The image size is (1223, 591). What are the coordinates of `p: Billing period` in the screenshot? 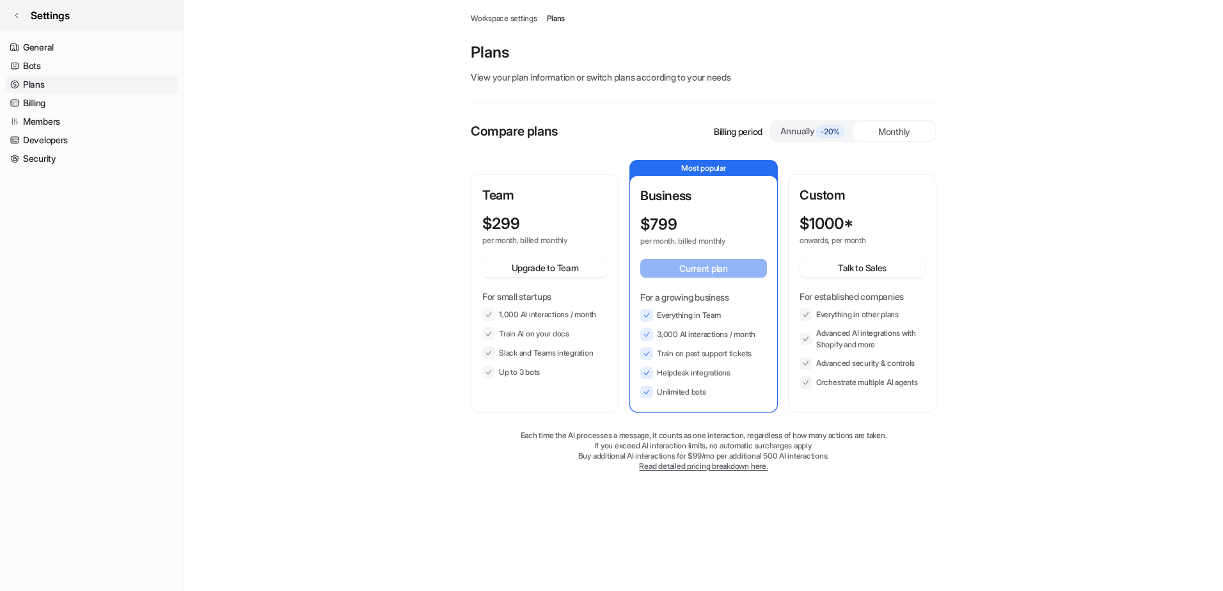 It's located at (738, 131).